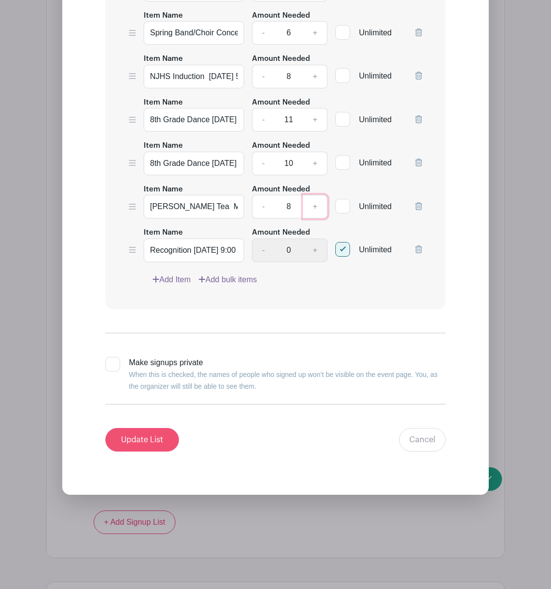 This screenshot has width=551, height=589. What do you see at coordinates (228, 280) in the screenshot?
I see `a: Add bulk items` at bounding box center [228, 280].